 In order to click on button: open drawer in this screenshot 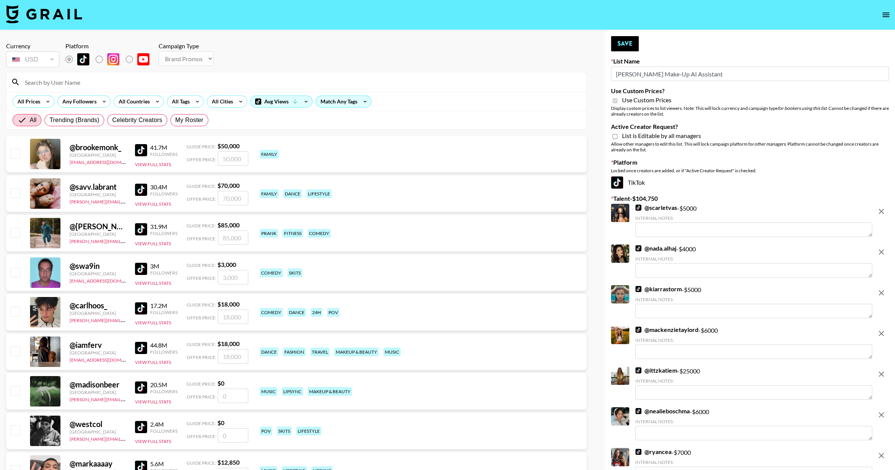, I will do `click(885, 15)`.